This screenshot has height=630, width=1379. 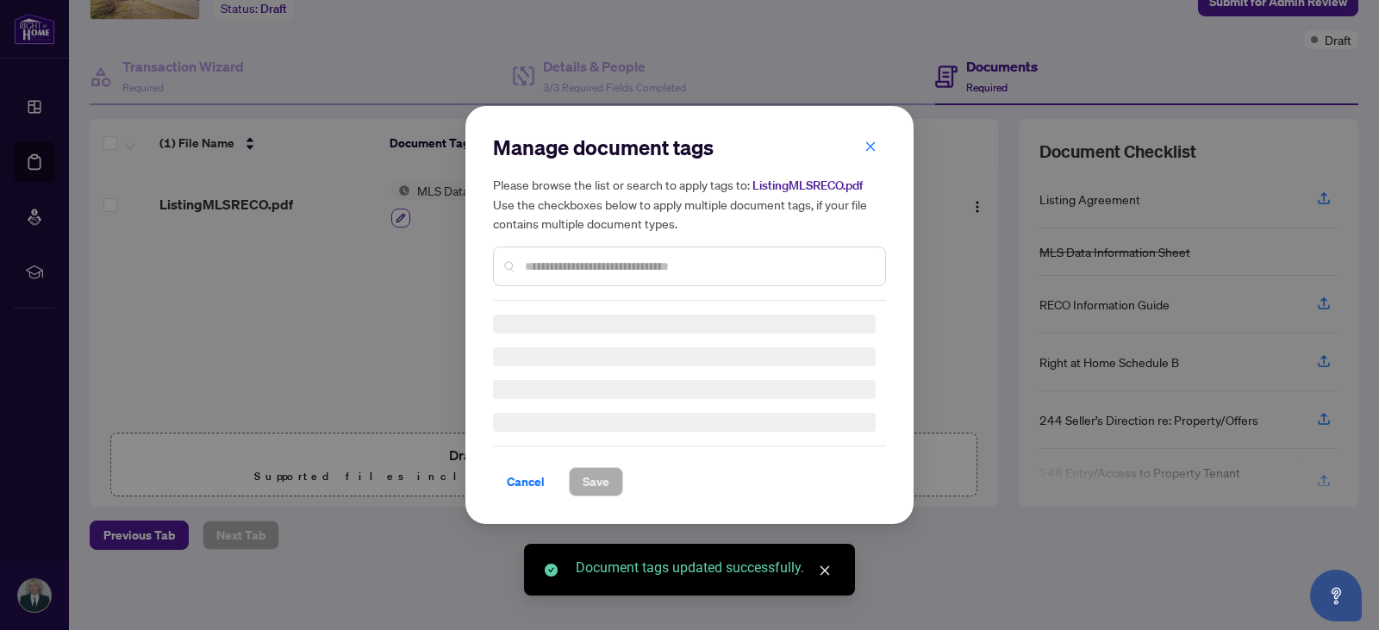 What do you see at coordinates (1335, 595) in the screenshot?
I see `button: Open asap` at bounding box center [1335, 595].